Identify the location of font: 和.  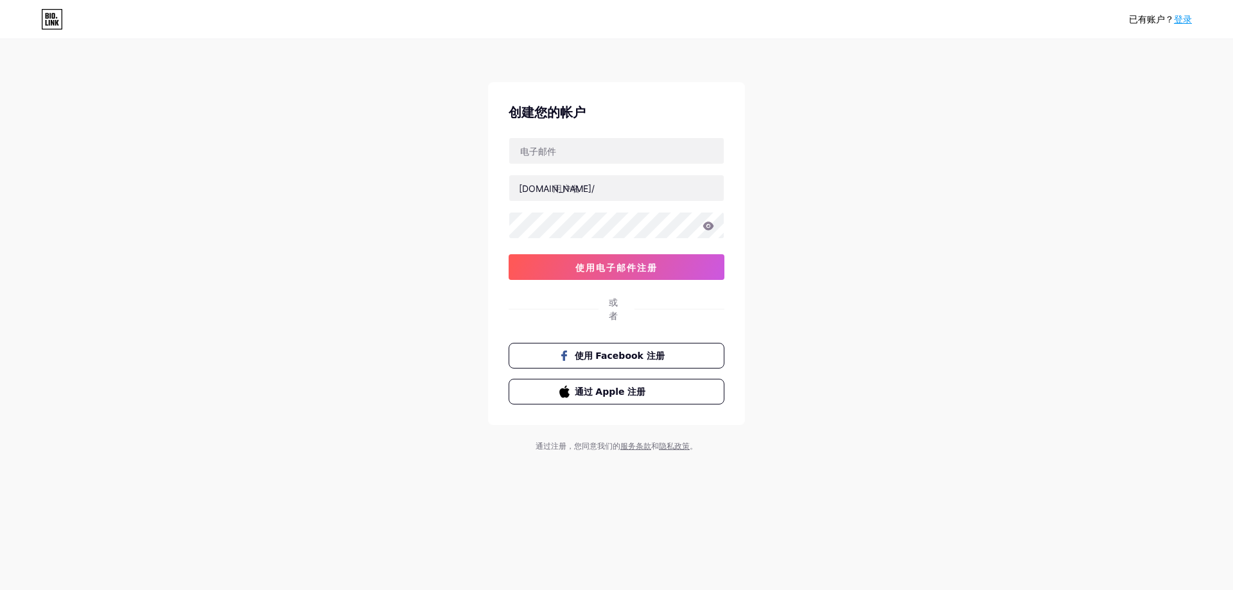
(655, 446).